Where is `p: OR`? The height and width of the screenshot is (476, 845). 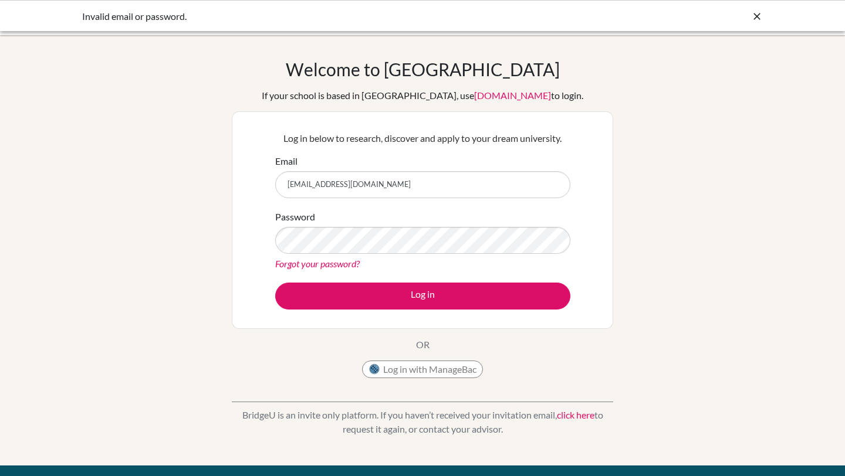
p: OR is located at coordinates (422, 345).